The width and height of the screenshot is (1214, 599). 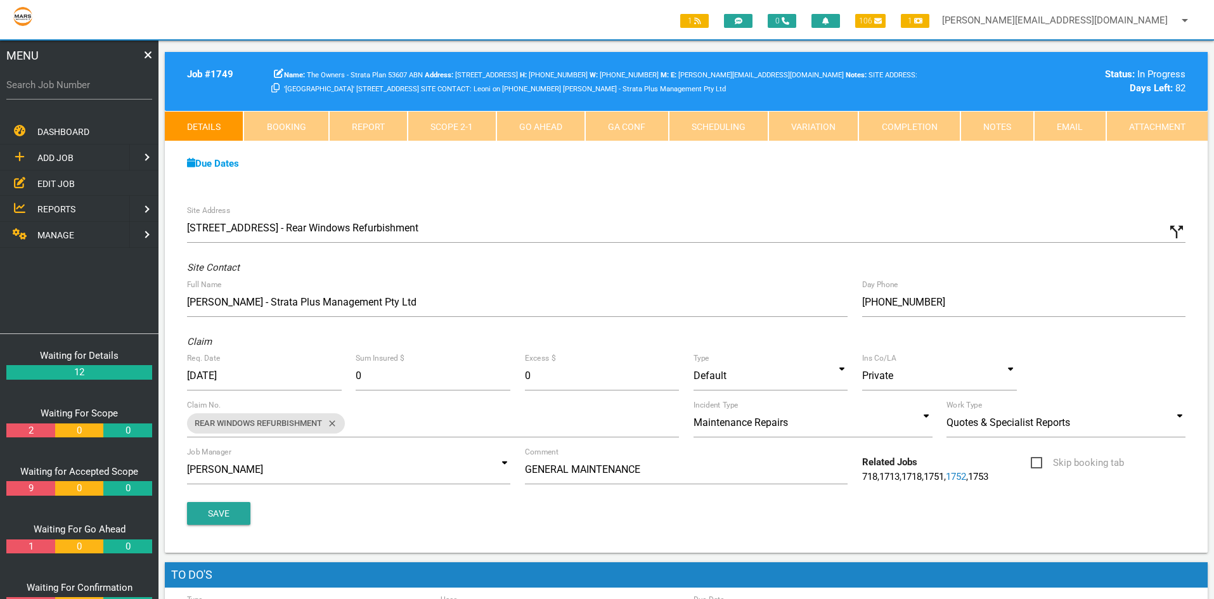 I want to click on label: Sum Insured $, so click(x=380, y=358).